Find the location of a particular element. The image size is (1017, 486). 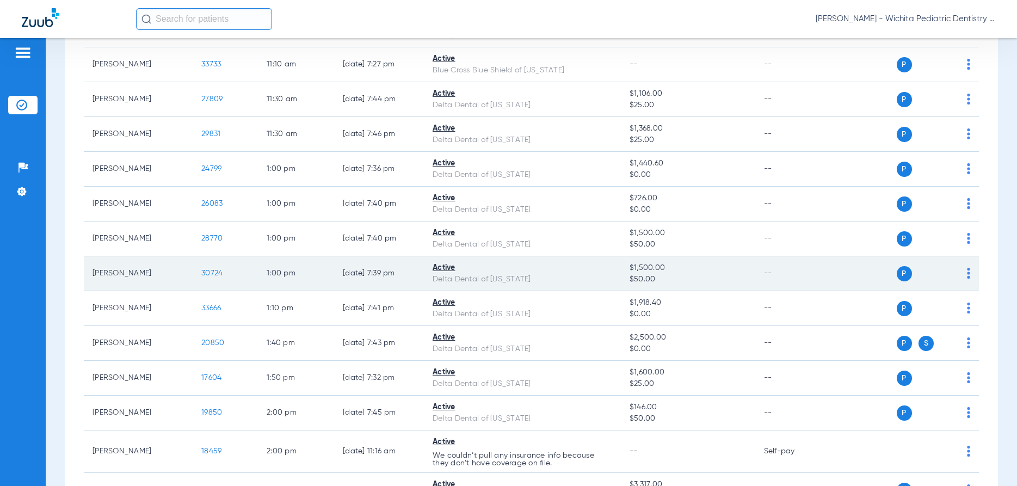

td: 1:40 PM is located at coordinates (296, 343).